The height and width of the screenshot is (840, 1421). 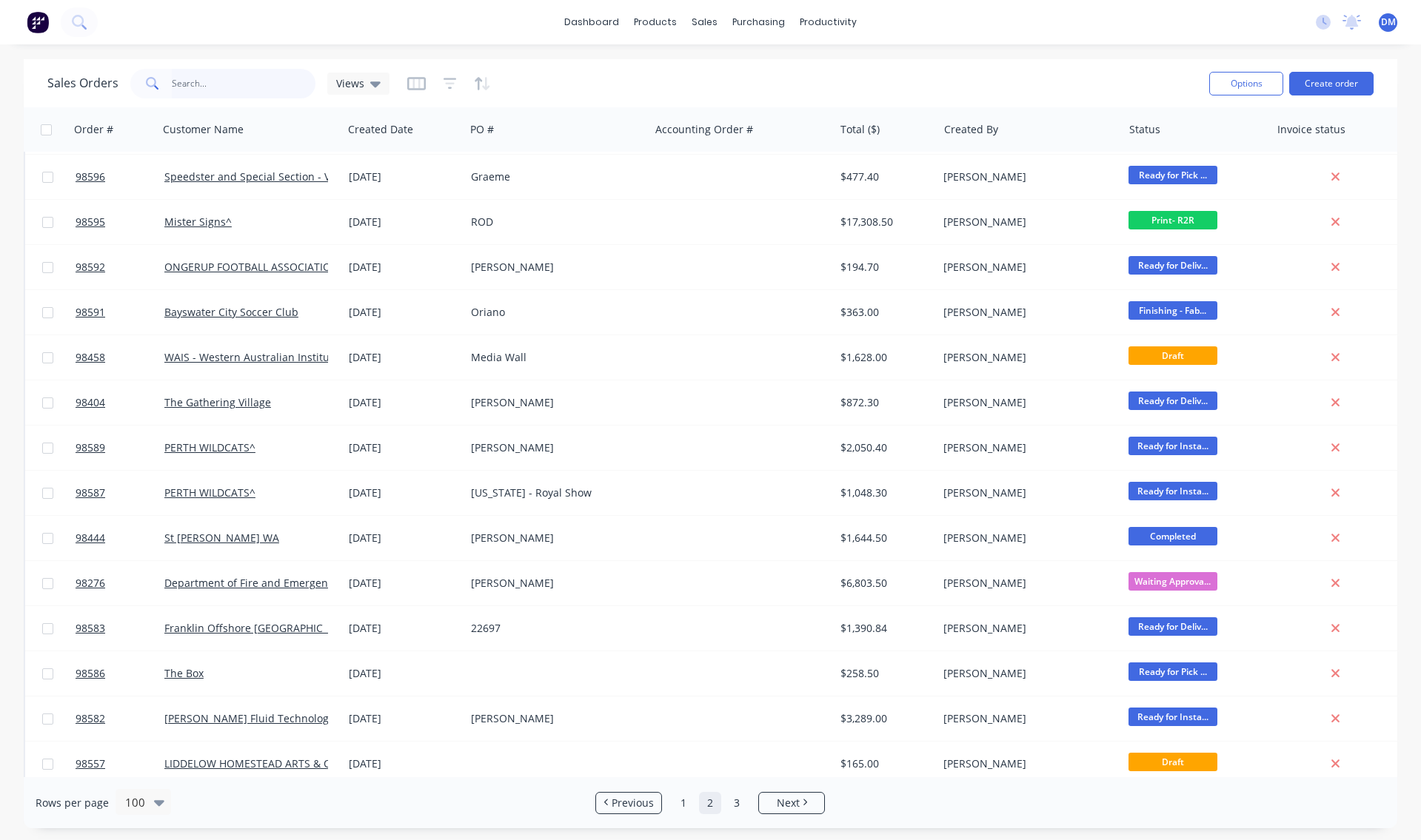 What do you see at coordinates (91, 313) in the screenshot?
I see `span: 98591` at bounding box center [91, 313].